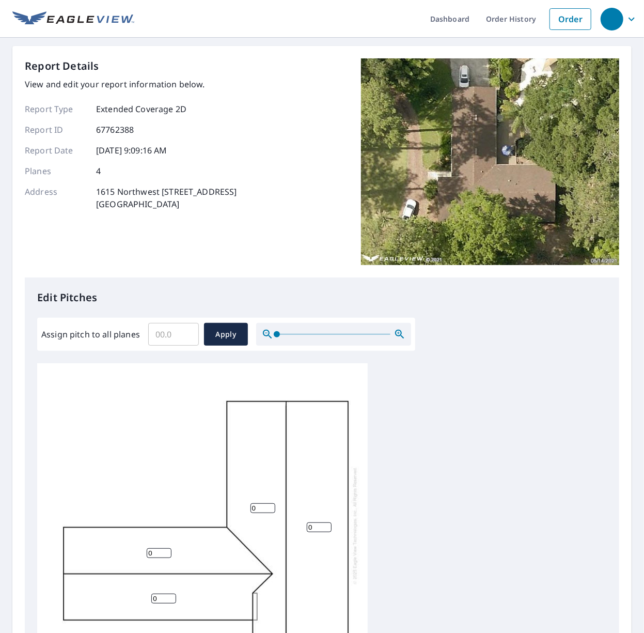 Image resolution: width=644 pixels, height=633 pixels. Describe the element at coordinates (56, 150) in the screenshot. I see `p: Report Date` at that location.